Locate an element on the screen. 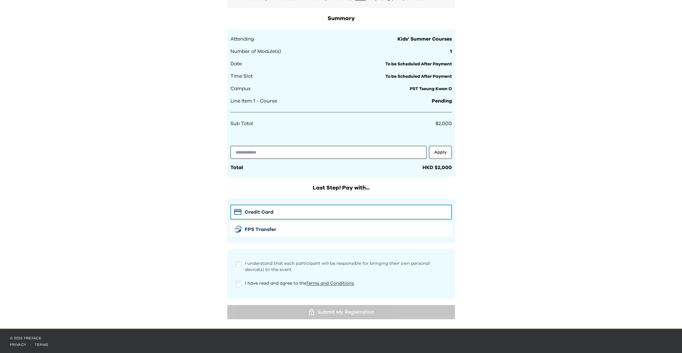  img: FPS icon is located at coordinates (238, 229).